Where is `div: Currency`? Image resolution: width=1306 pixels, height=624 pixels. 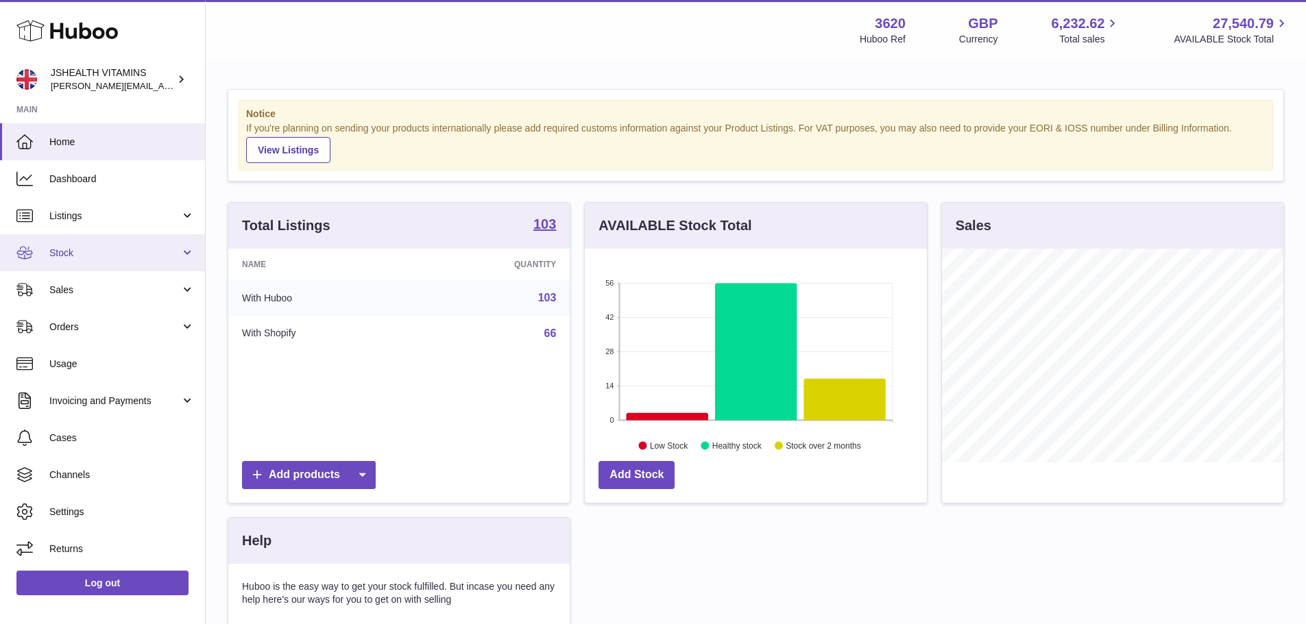
div: Currency is located at coordinates (978, 39).